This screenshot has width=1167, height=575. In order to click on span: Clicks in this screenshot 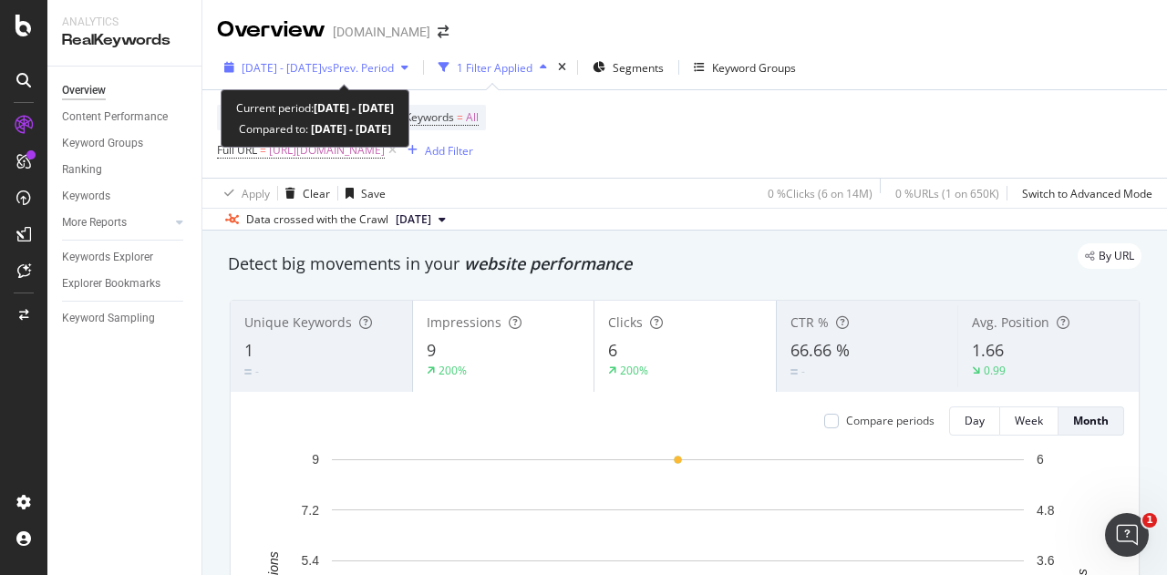, I will do `click(626, 322)`.